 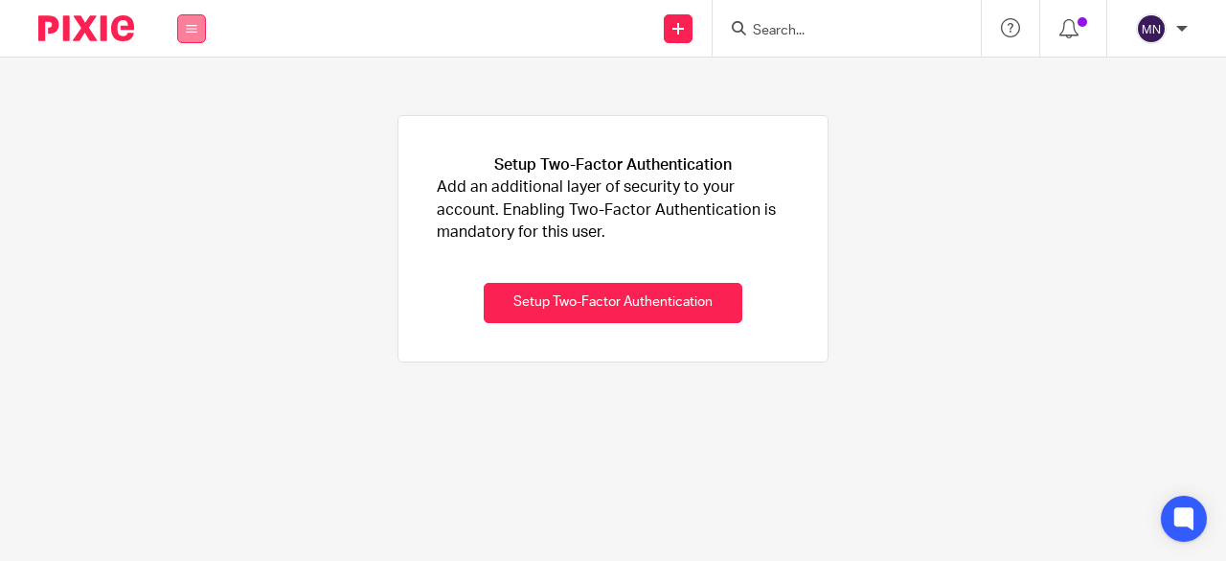 What do you see at coordinates (613, 165) in the screenshot?
I see `h1: Setup Two-Factor Authentication` at bounding box center [613, 165].